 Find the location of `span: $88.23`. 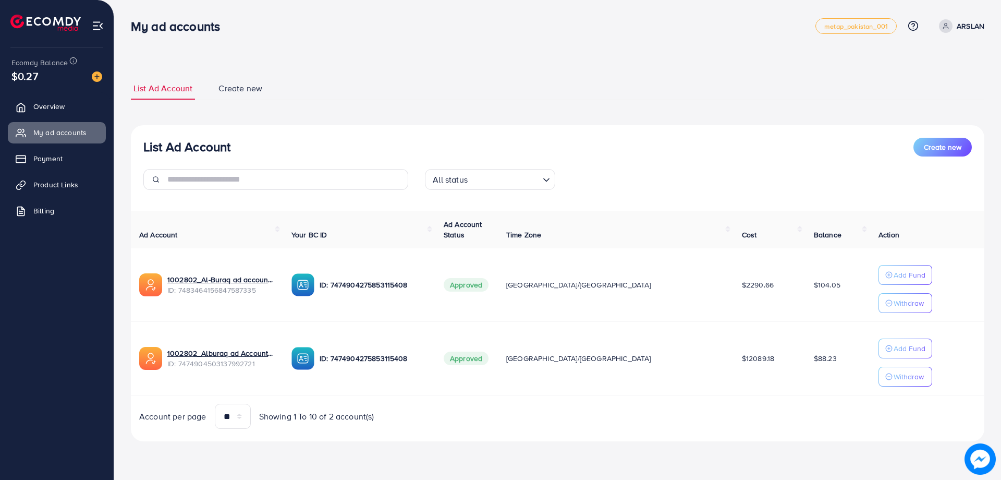

span: $88.23 is located at coordinates (825, 358).